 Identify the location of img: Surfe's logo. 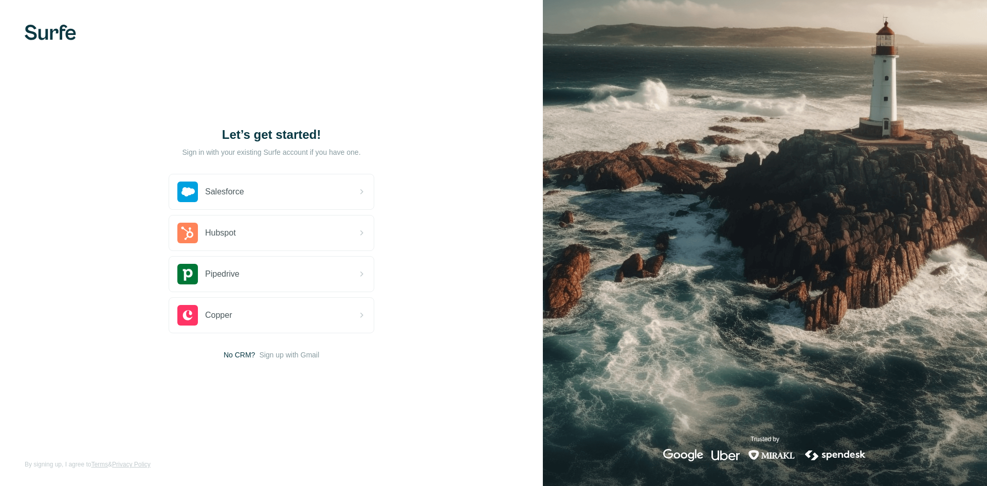
(50, 32).